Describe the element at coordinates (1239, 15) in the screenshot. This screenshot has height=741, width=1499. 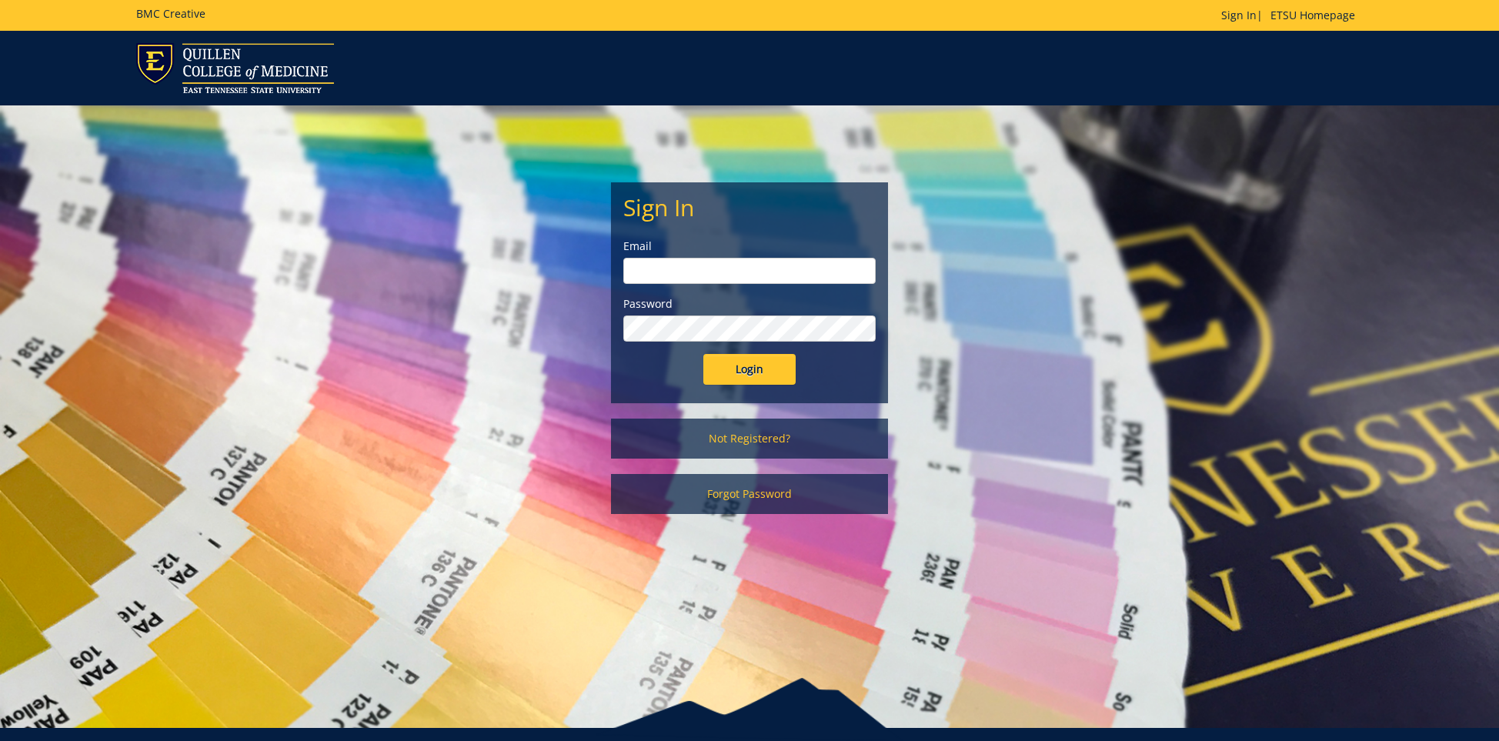
I see `a: Sign In` at that location.